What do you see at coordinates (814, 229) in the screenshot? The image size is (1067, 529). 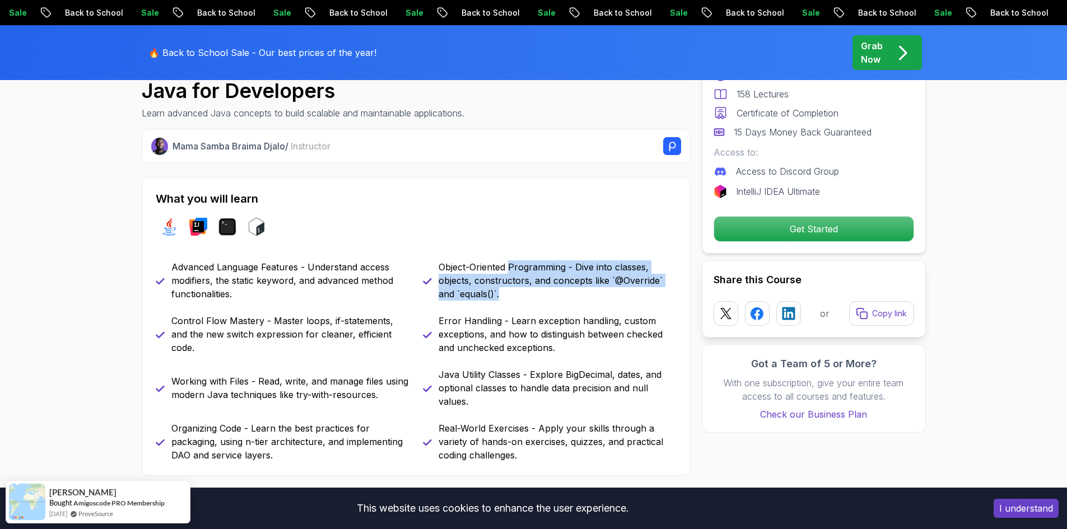 I see `p: Get Started` at bounding box center [814, 229].